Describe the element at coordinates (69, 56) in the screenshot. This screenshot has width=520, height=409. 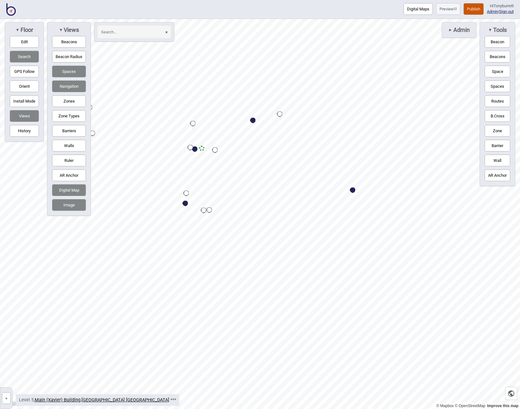
I see `button: Beacon Radius` at that location.